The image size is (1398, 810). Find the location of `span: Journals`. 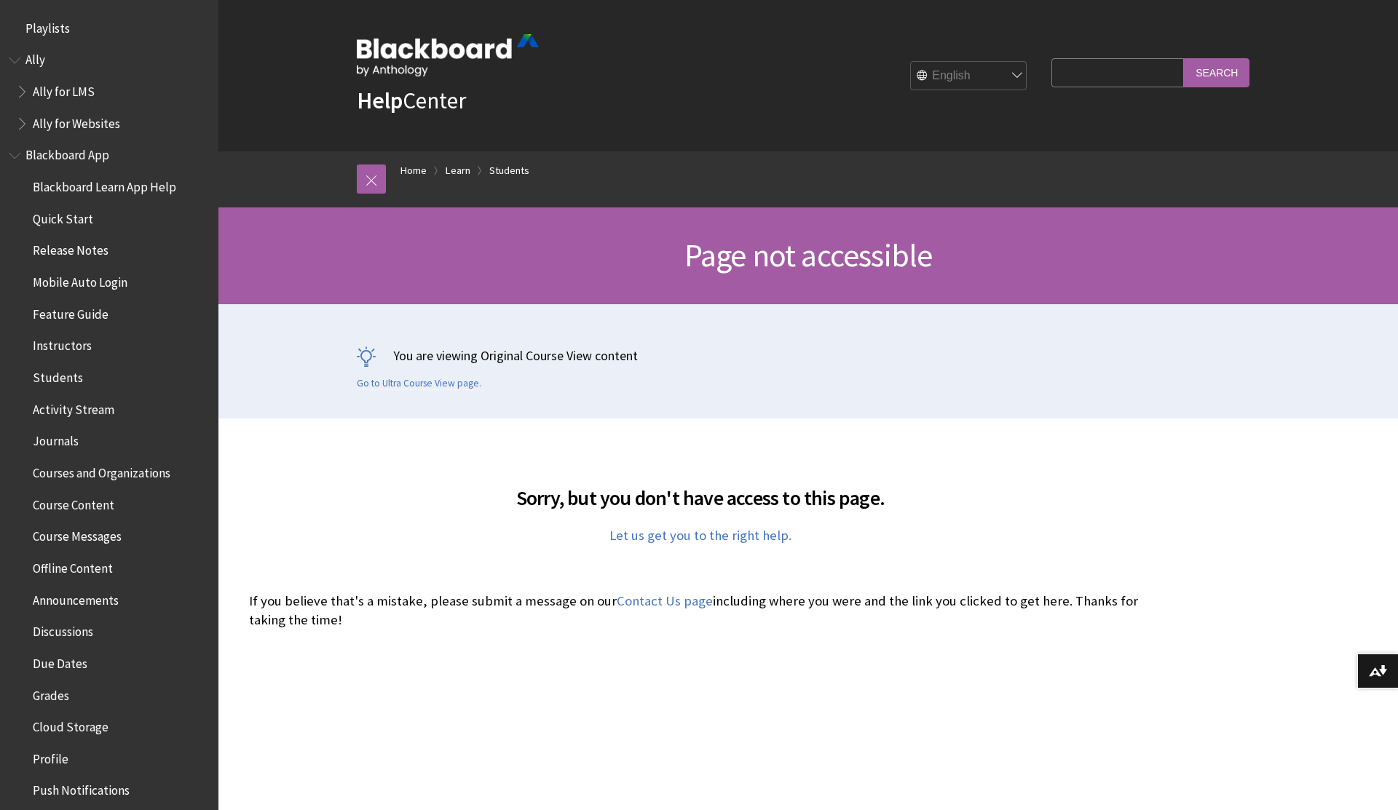

span: Journals is located at coordinates (55, 439).